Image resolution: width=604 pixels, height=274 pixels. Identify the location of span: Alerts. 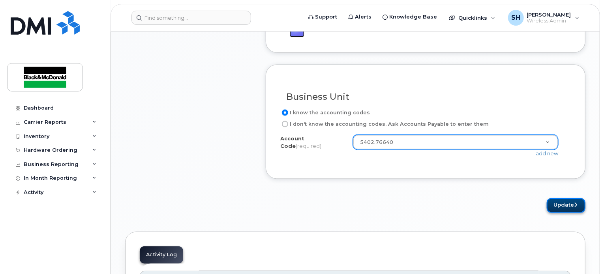
(363, 17).